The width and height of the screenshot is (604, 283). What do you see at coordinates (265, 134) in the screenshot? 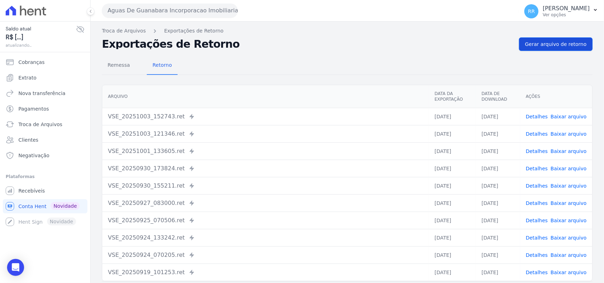
I see `div: VSE_20251003_121346.ret` at bounding box center [265, 134].